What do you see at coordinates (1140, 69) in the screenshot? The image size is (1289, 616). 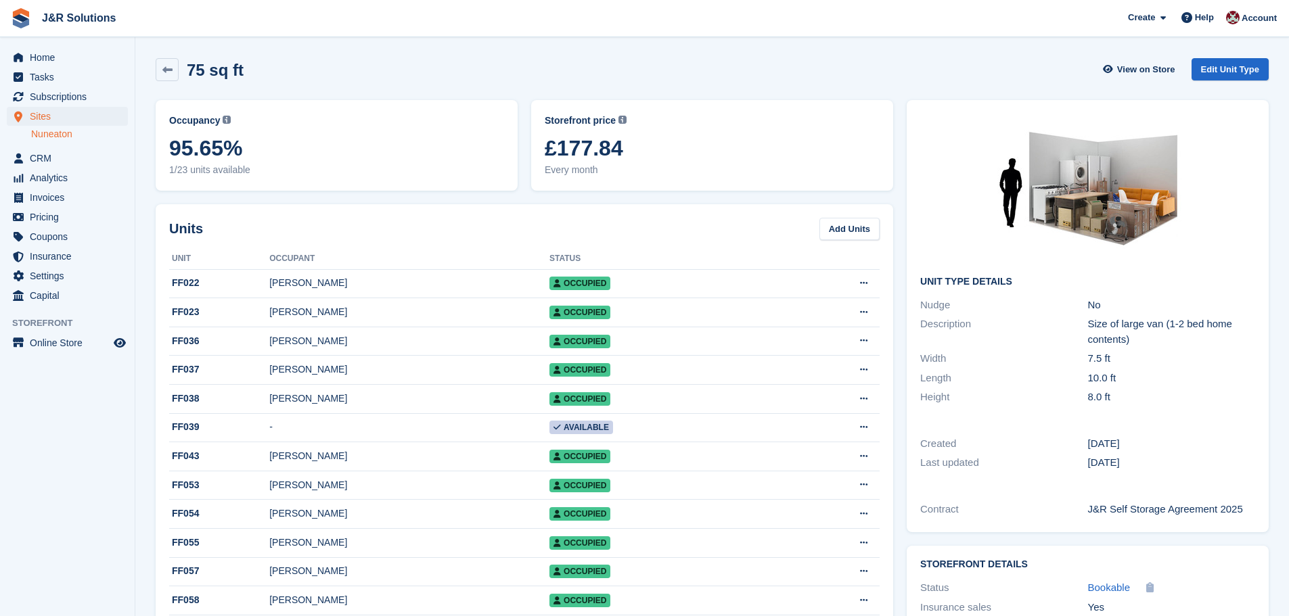 I see `a: View on Store` at bounding box center [1140, 69].